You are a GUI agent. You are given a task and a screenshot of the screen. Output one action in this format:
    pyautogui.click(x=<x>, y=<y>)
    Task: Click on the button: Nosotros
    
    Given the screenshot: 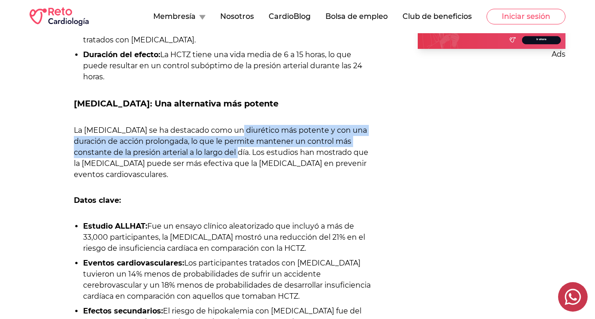 What is the action you would take?
    pyautogui.click(x=237, y=17)
    